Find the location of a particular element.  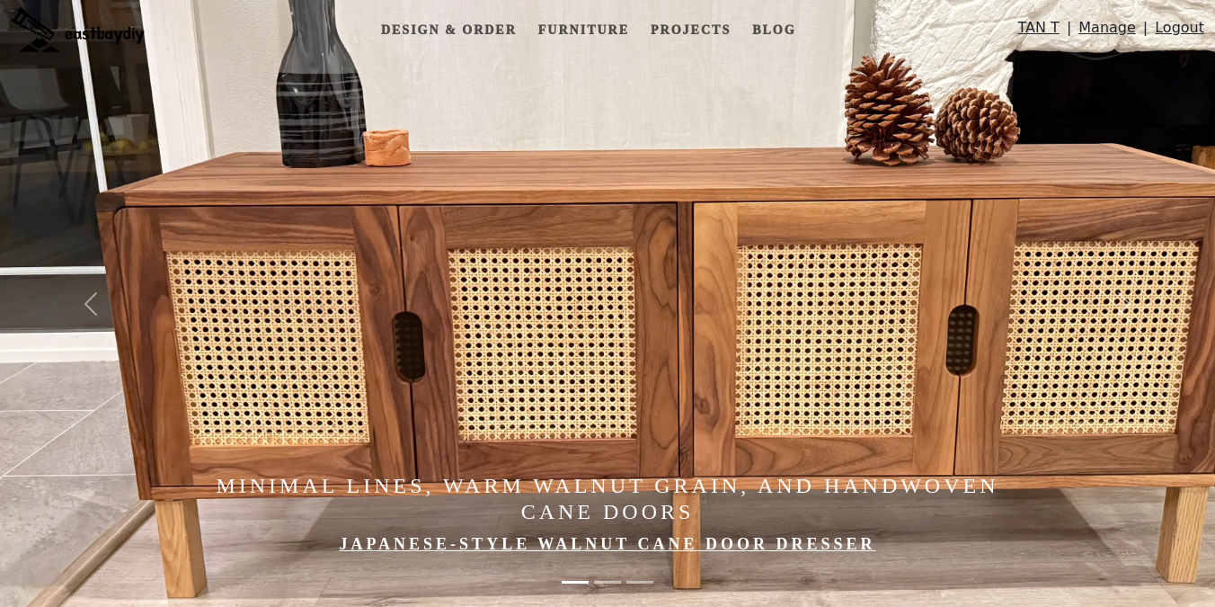

a: Logout is located at coordinates (1179, 31).